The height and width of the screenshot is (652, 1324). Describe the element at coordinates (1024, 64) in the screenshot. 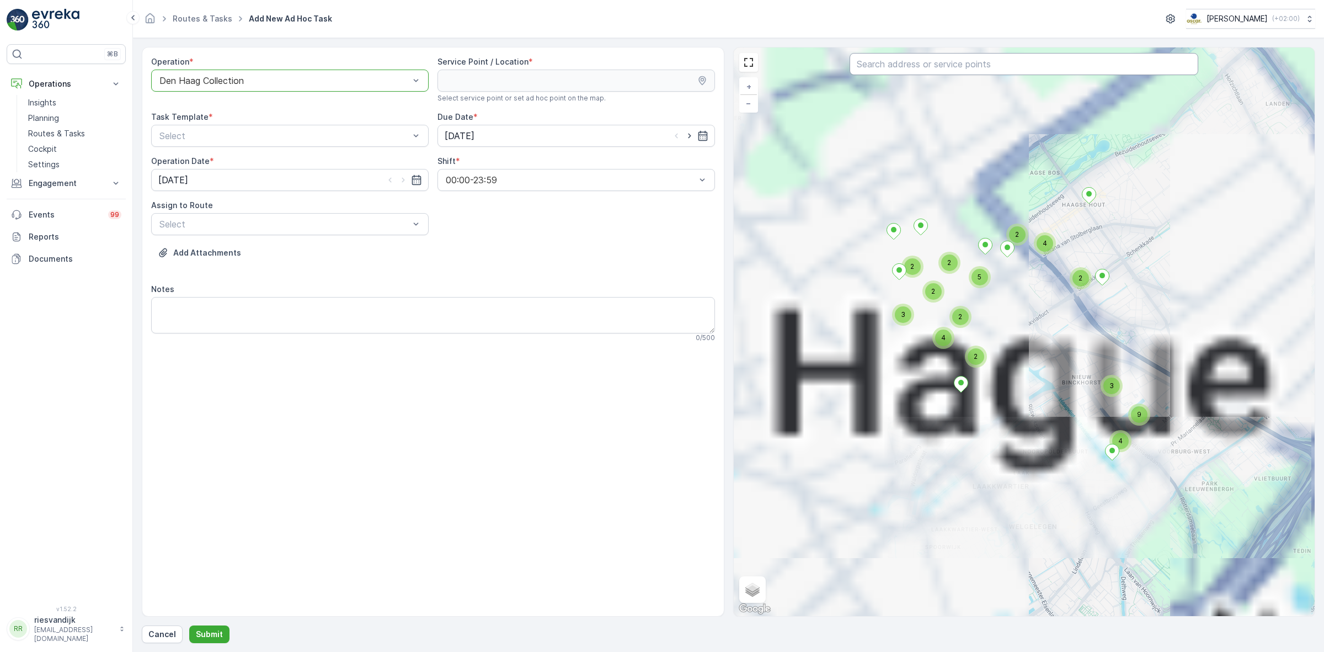

I see `input: Search address or service points` at that location.